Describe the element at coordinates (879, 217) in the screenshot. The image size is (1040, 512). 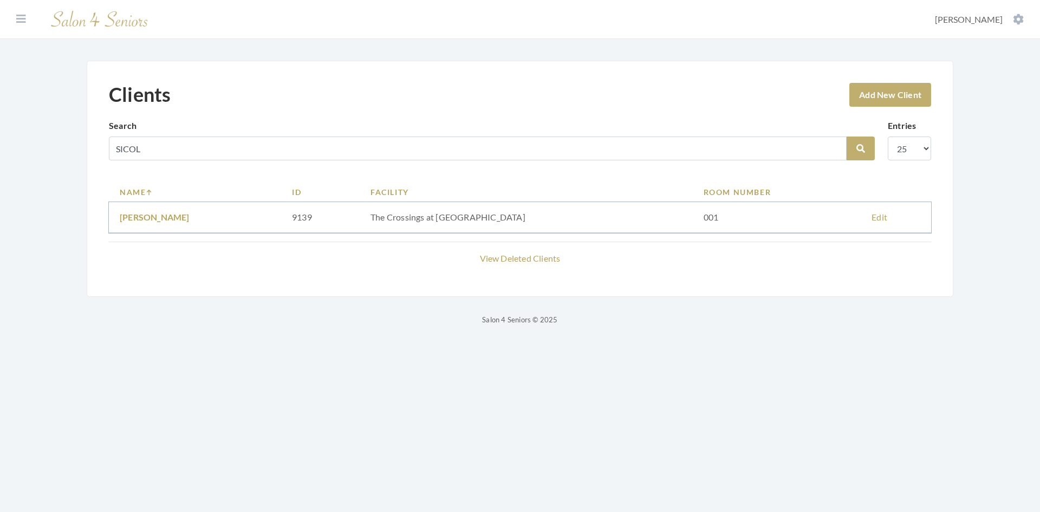
I see `a: Edit` at that location.